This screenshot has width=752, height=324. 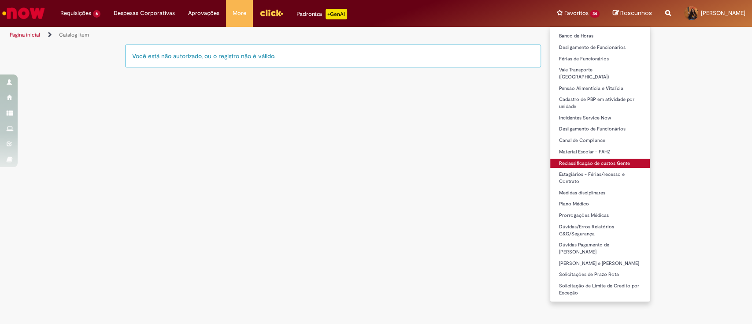 What do you see at coordinates (272, 13) in the screenshot?
I see `img: click_logo_yellow_360x200.png` at bounding box center [272, 13].